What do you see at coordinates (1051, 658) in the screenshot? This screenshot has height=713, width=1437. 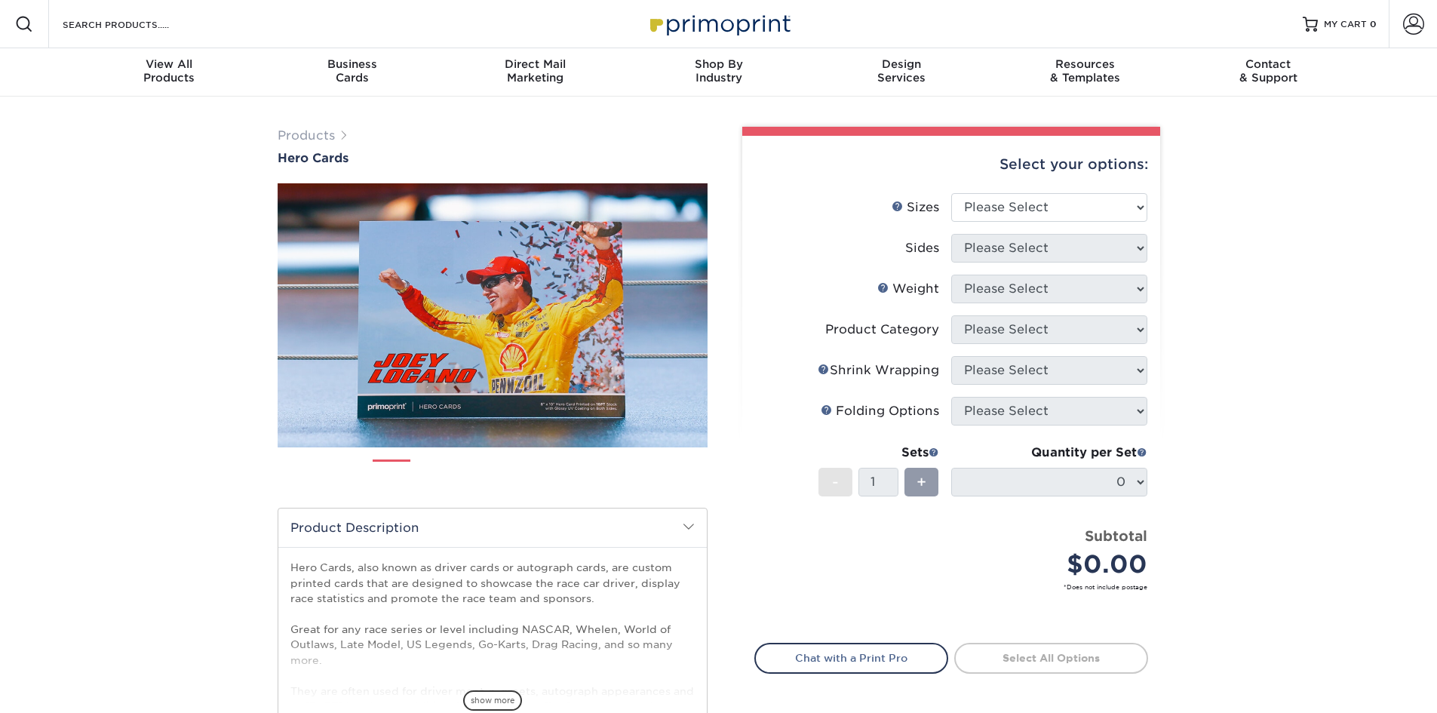 I see `a: Select All Options` at bounding box center [1051, 658].